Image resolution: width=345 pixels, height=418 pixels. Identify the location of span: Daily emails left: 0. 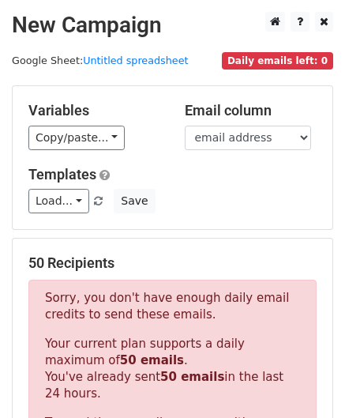
(277, 61).